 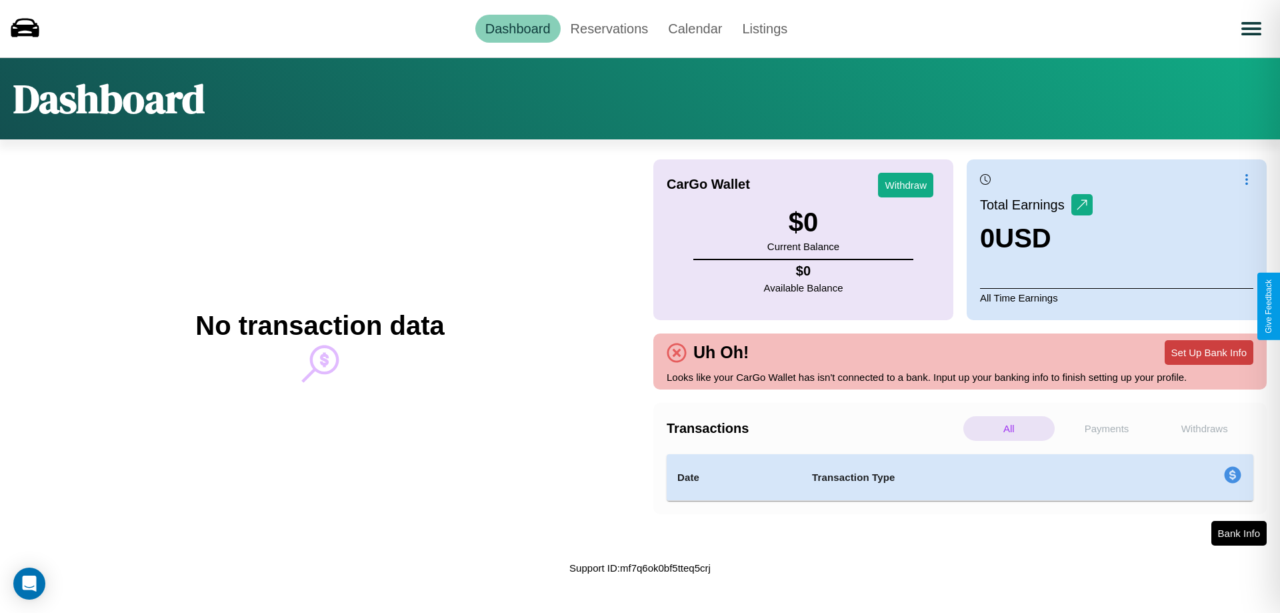 What do you see at coordinates (319, 325) in the screenshot?
I see `h2: No transaction data` at bounding box center [319, 325].